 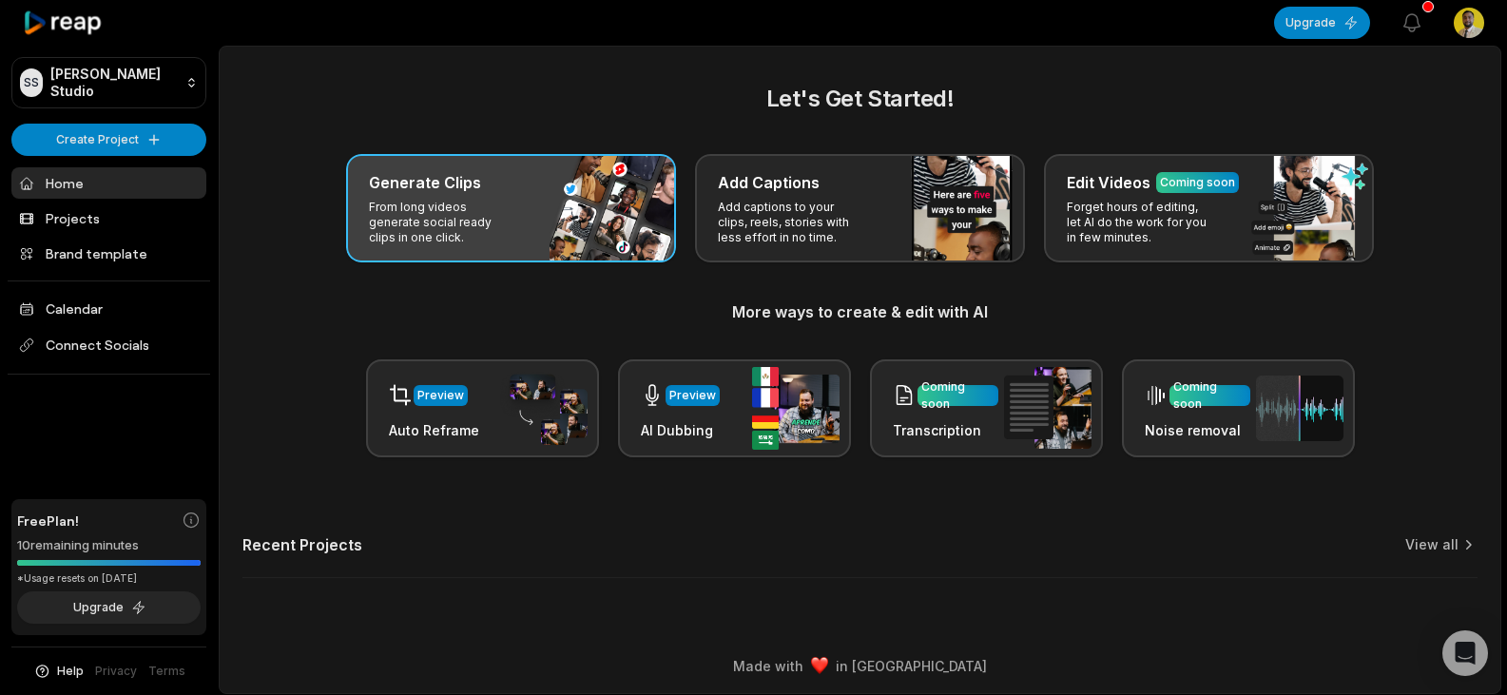 I want to click on span: Free Plan!, so click(x=48, y=520).